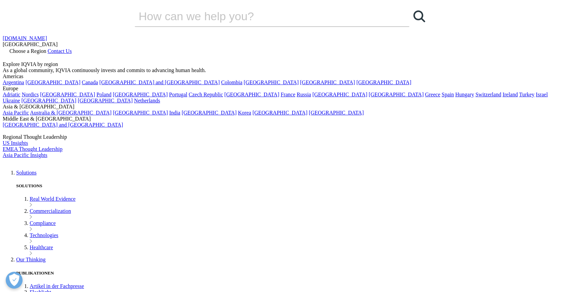  What do you see at coordinates (42, 223) in the screenshot?
I see `a: Compliance` at bounding box center [42, 223].